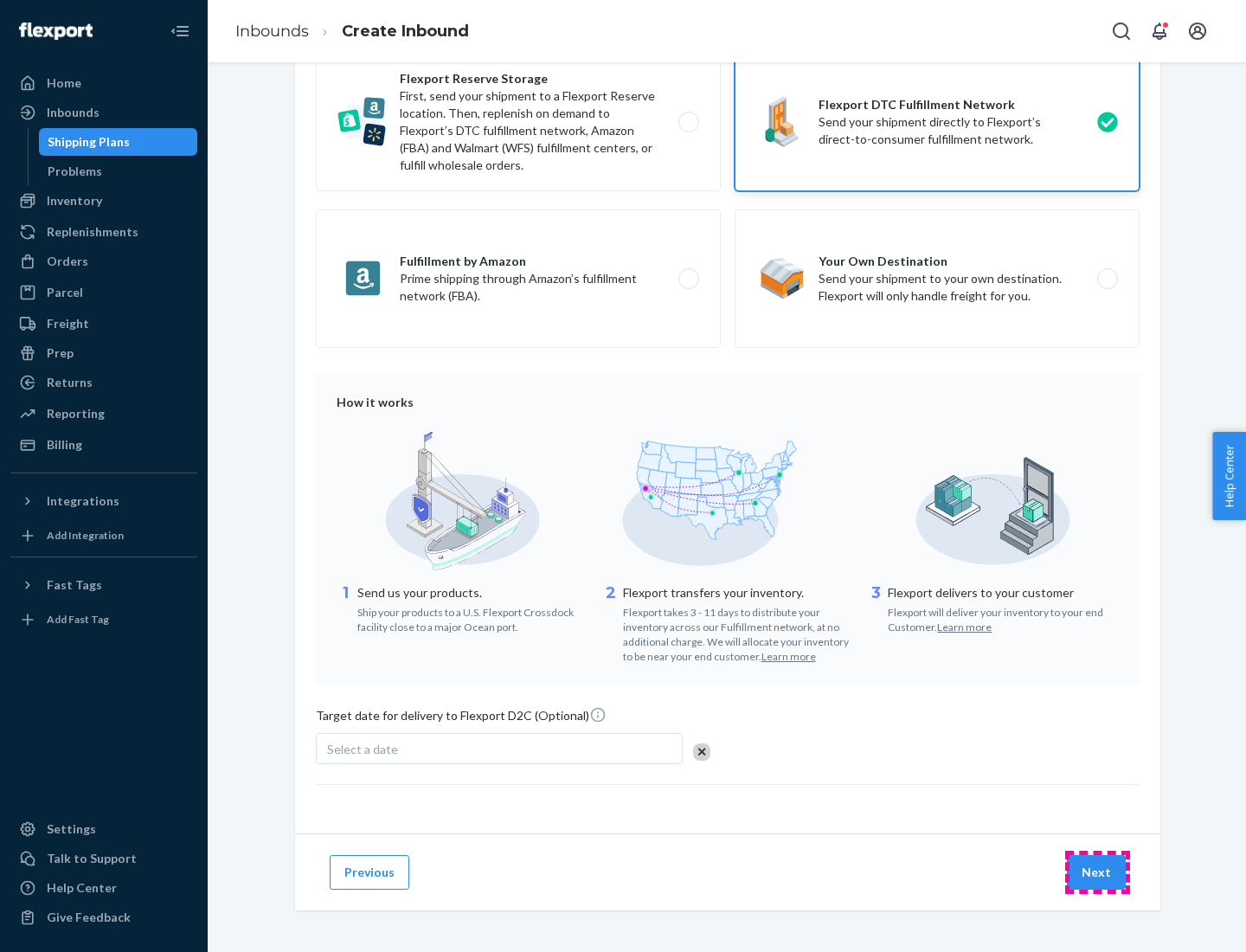  Describe the element at coordinates (738, 633) in the screenshot. I see `div: Flexport takes 3 - 11 days to distribute your inventory across our Fulfillment network, at no add...` at that location.